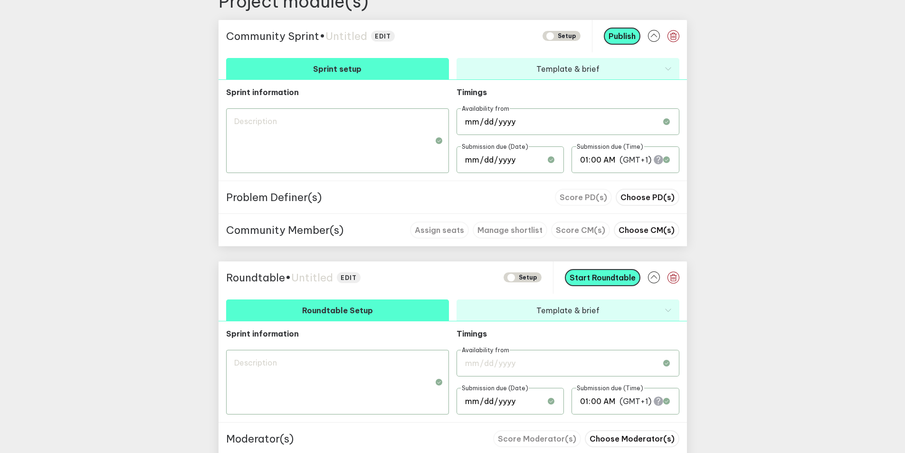 The image size is (905, 453). I want to click on p: Problem Definer(s), so click(274, 197).